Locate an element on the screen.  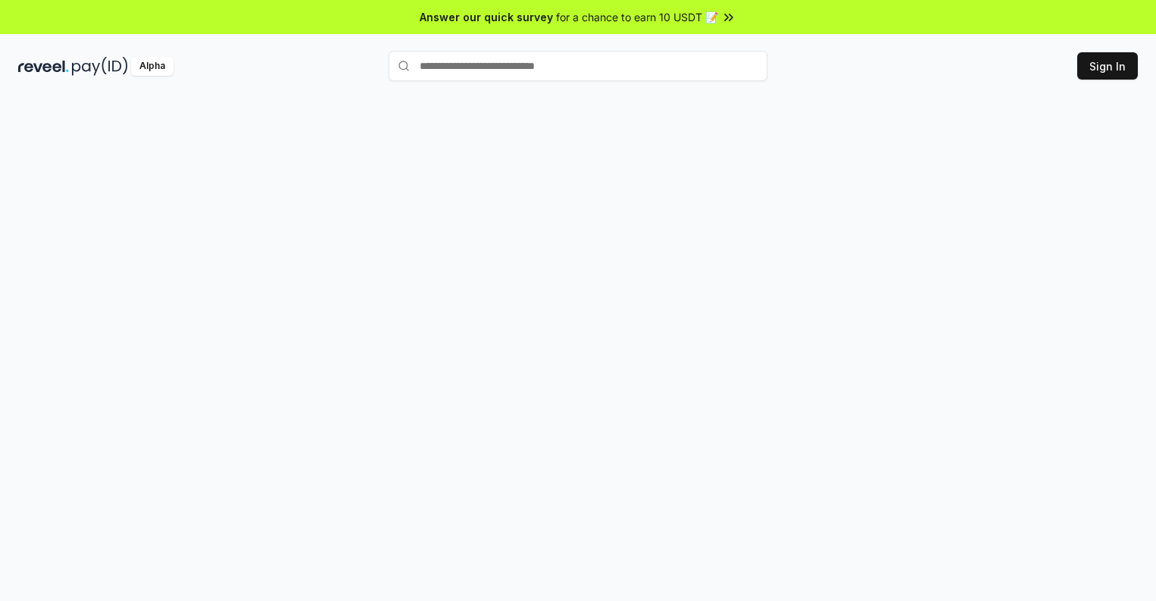
button: Sign In is located at coordinates (1107, 66).